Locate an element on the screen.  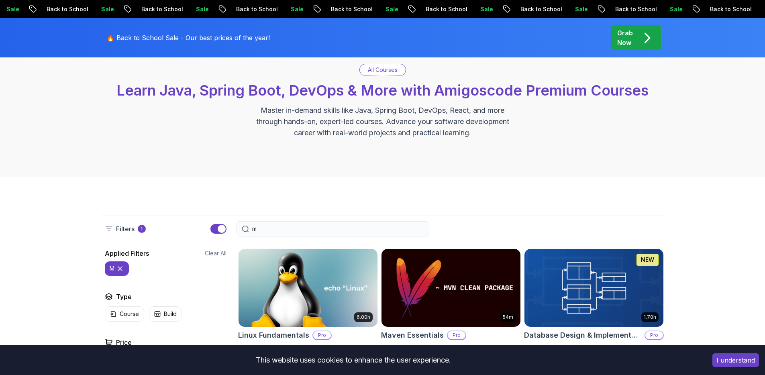
button: Accept cookies is located at coordinates (736, 360).